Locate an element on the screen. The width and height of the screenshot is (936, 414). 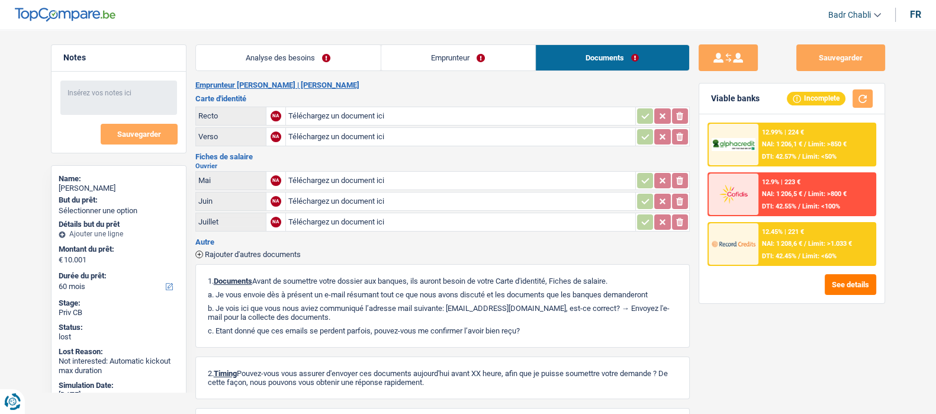
div: fr is located at coordinates (915, 14).